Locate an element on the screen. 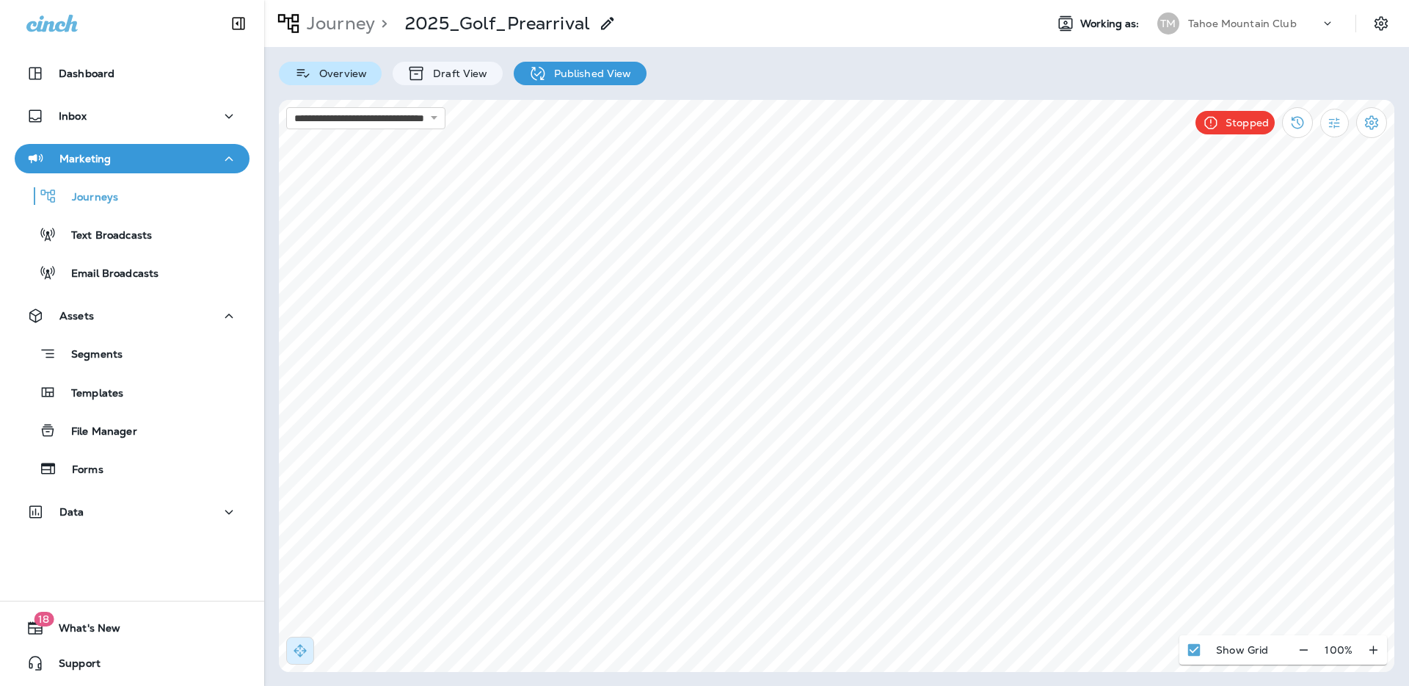 Image resolution: width=1409 pixels, height=686 pixels. p: Overview is located at coordinates (339, 73).